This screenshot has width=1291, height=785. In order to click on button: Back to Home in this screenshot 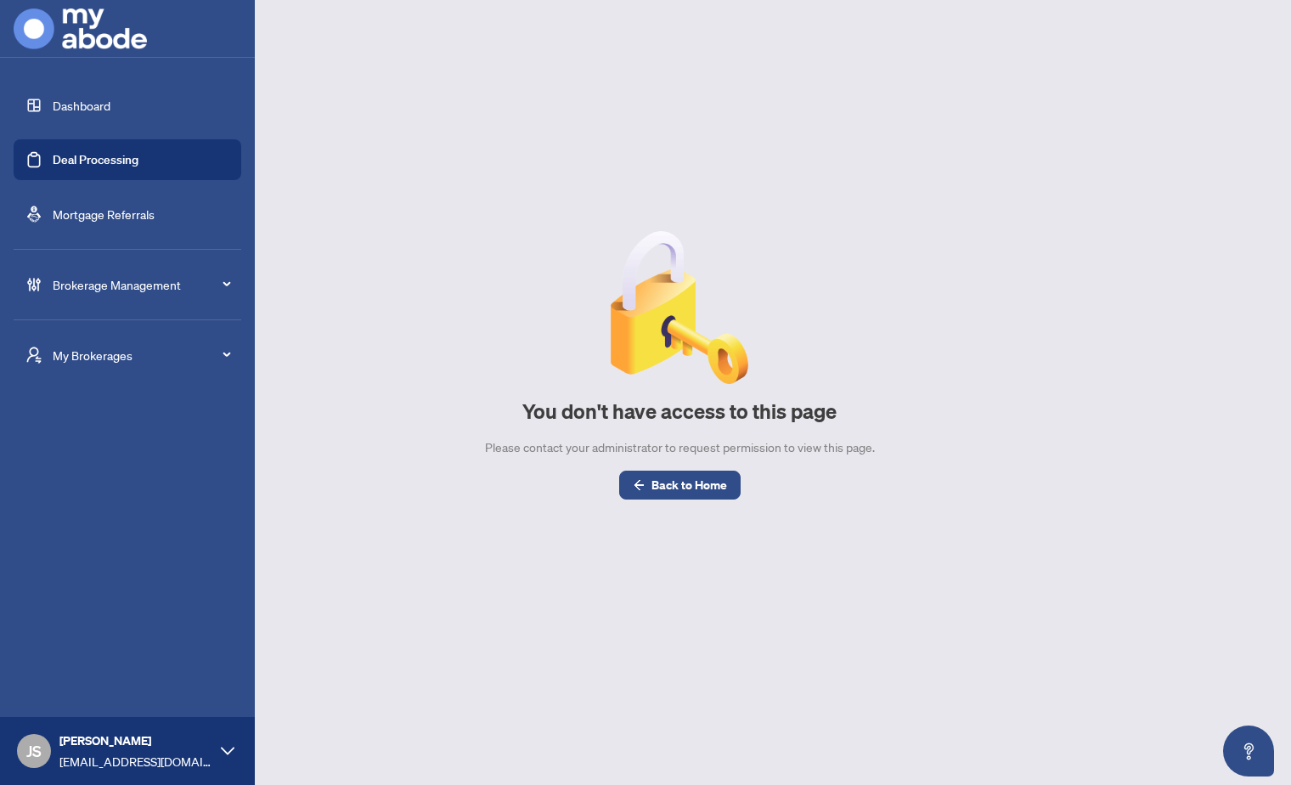, I will do `click(680, 485)`.